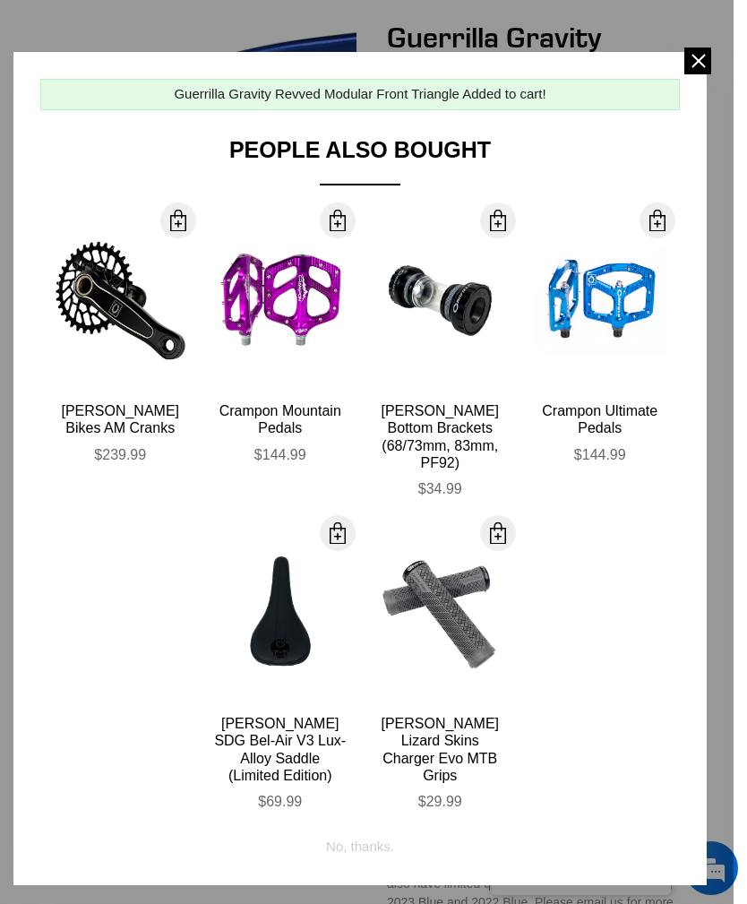  Describe the element at coordinates (440, 300) in the screenshot. I see `img: Canfield-Bottom-Bracket-73mm-Shopify_large.jpg` at that location.